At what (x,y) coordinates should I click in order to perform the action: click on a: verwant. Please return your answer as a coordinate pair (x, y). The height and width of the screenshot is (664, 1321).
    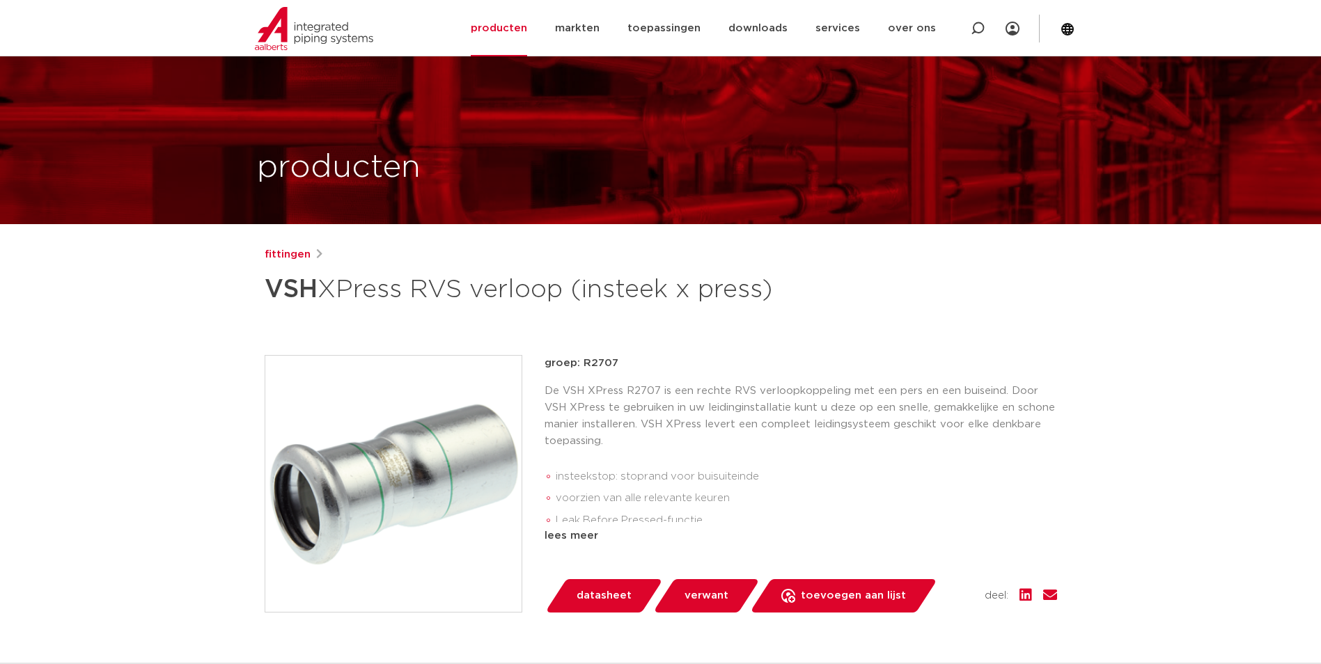
    Looking at the image, I should click on (706, 596).